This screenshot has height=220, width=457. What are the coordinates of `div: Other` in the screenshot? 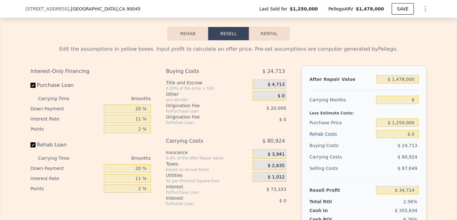 It's located at (208, 94).